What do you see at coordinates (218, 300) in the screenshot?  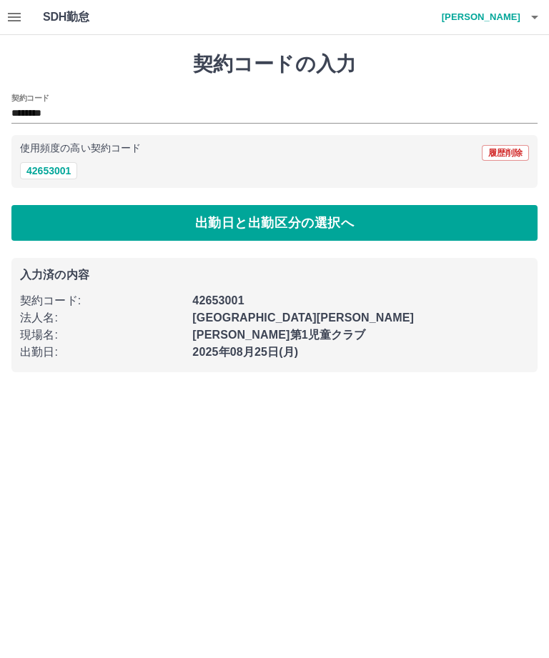 I see `b: 42653001` at bounding box center [218, 300].